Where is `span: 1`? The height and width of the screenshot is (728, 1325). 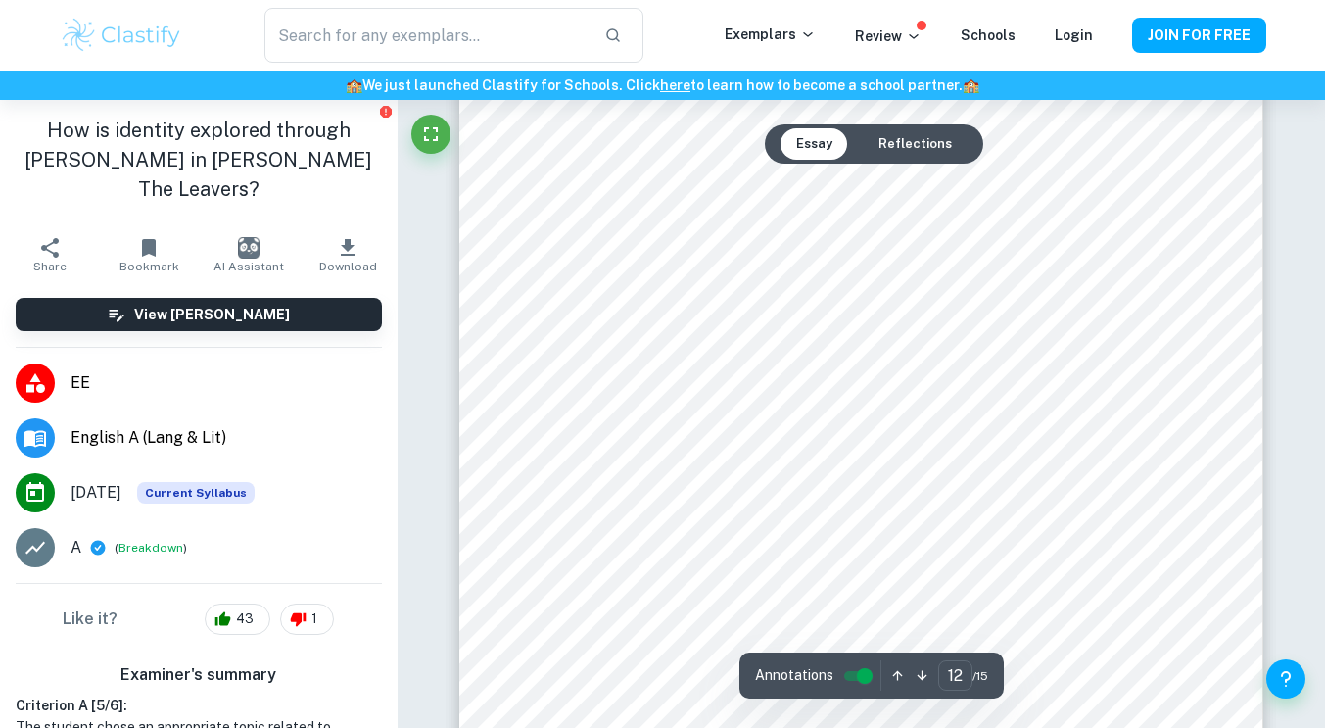 span: 1 is located at coordinates (314, 619).